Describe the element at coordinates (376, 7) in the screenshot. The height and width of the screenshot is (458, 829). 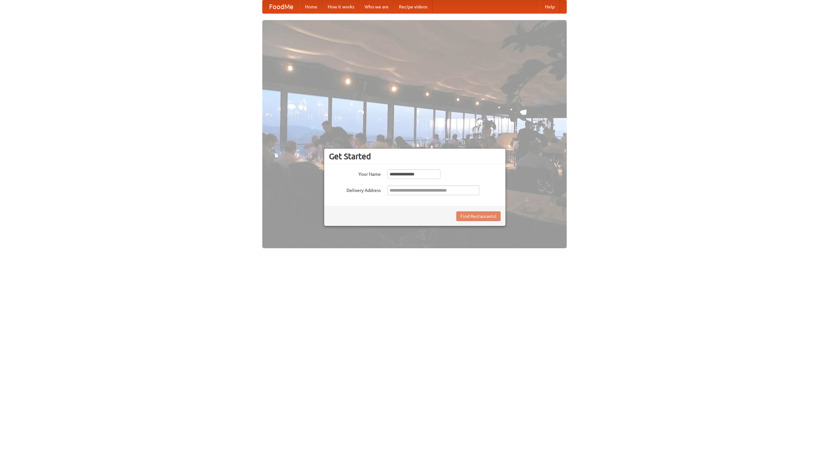
I see `a: Who we are` at that location.